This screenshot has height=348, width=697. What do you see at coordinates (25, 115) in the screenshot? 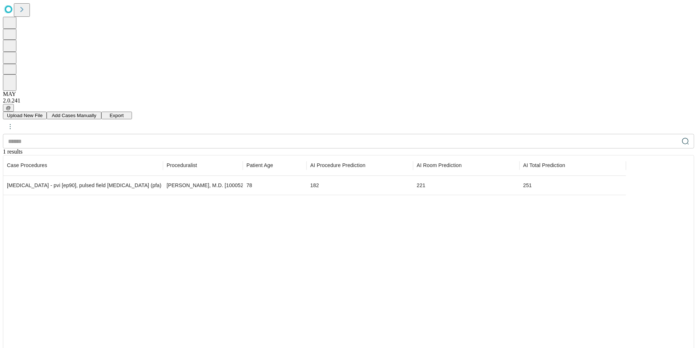
I see `span: Upload New File` at bounding box center [25, 115].